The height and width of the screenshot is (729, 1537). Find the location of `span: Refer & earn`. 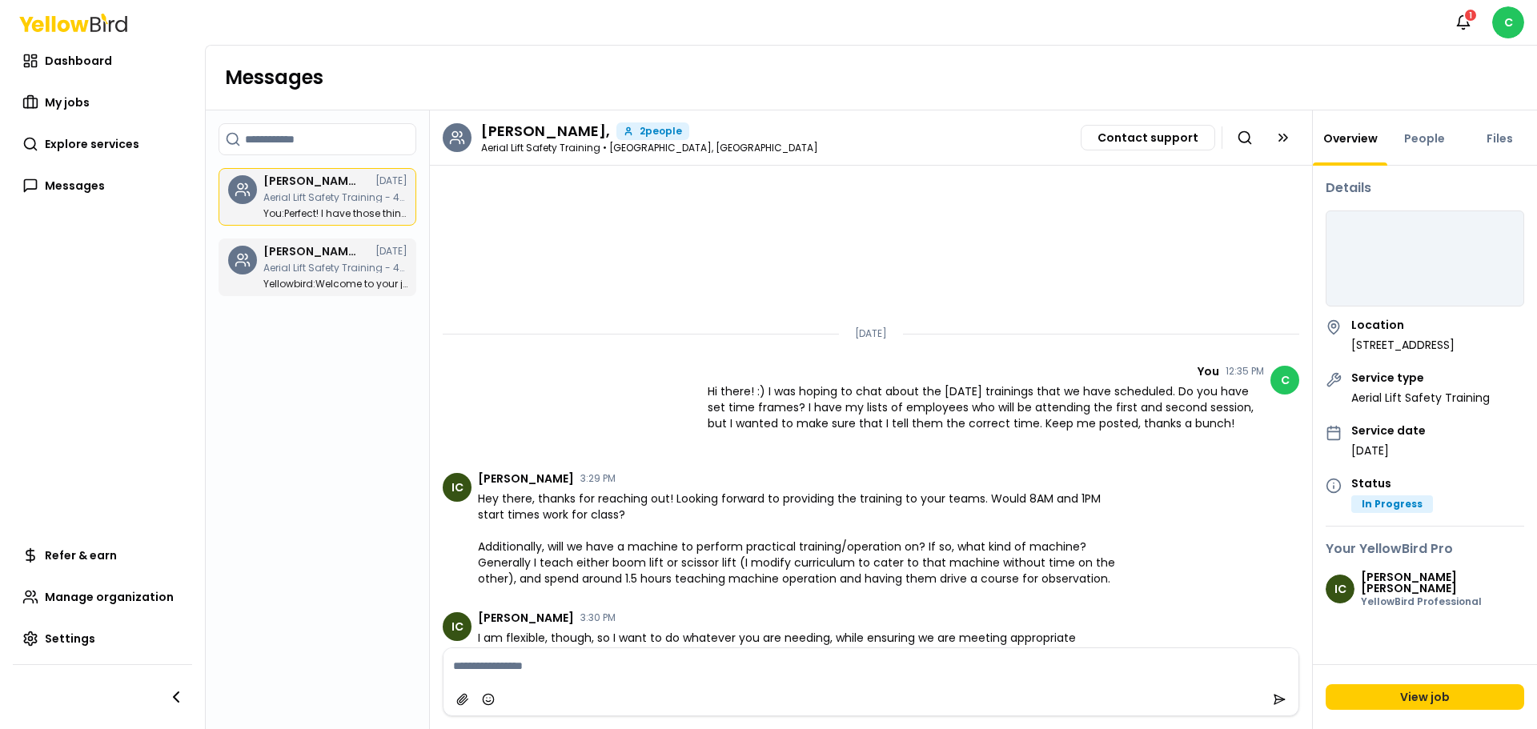

span: Refer & earn is located at coordinates (81, 556).